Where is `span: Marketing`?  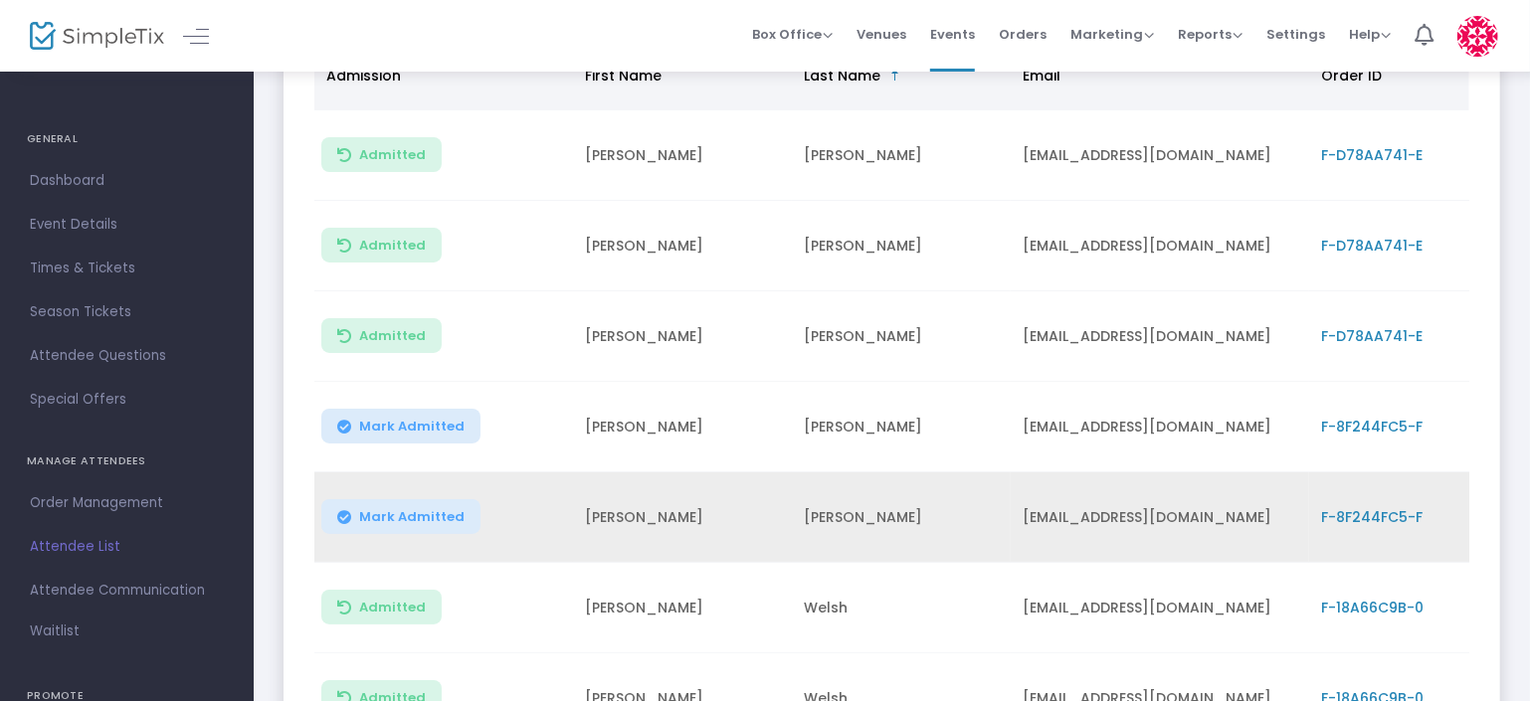
span: Marketing is located at coordinates (1112, 34).